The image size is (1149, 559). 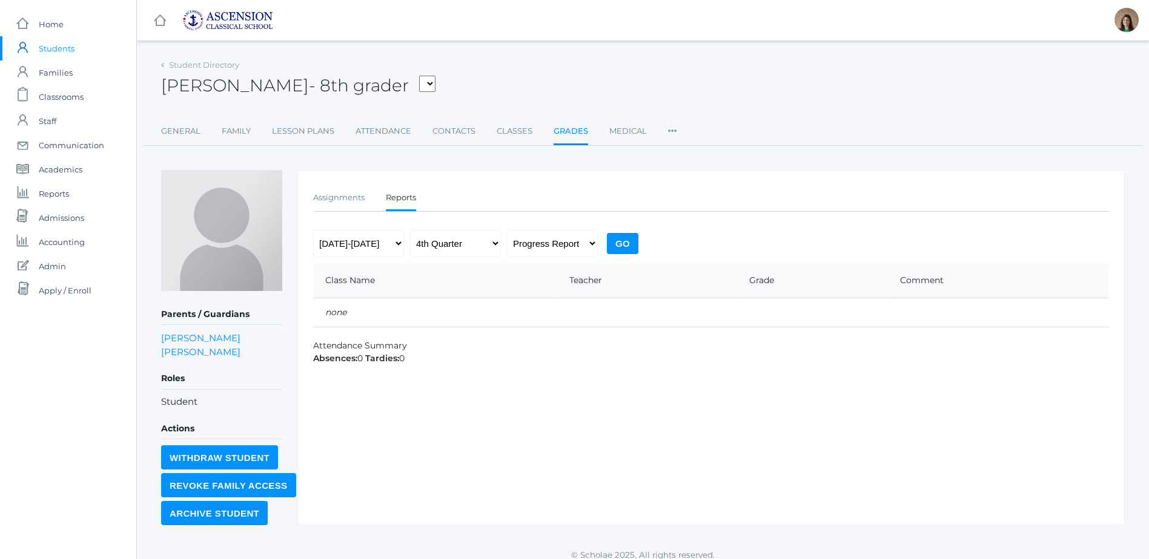 What do you see at coordinates (570, 132) in the screenshot?
I see `a: Grades` at bounding box center [570, 132].